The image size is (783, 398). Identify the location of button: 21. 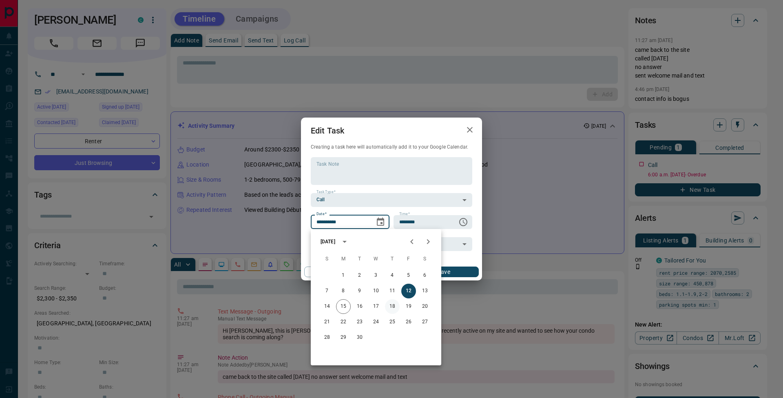
(327, 322).